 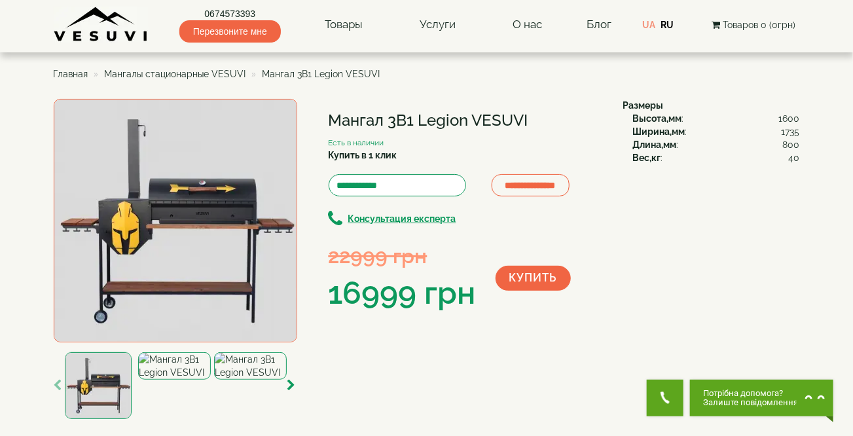 I want to click on span: Мангалы стационарные VESUVI, so click(x=176, y=74).